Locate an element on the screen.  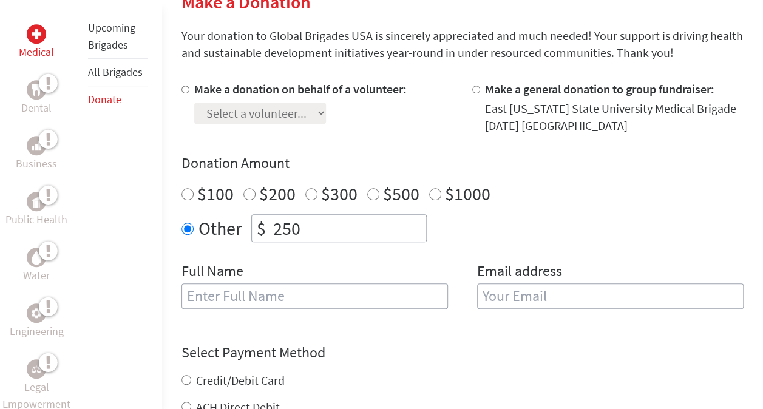
input: Enter Amount is located at coordinates (348, 228).